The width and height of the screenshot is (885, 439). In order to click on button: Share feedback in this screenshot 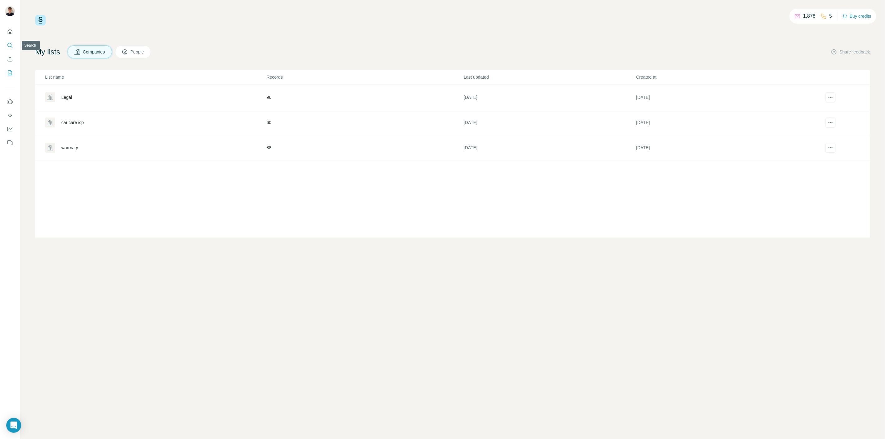, I will do `click(850, 52)`.